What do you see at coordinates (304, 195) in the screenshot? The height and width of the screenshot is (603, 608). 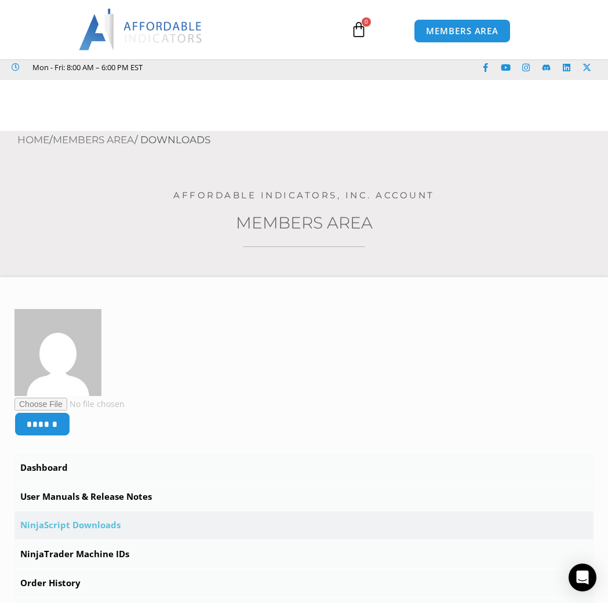 I see `a: Affordable Indicators, Inc. Account` at bounding box center [304, 195].